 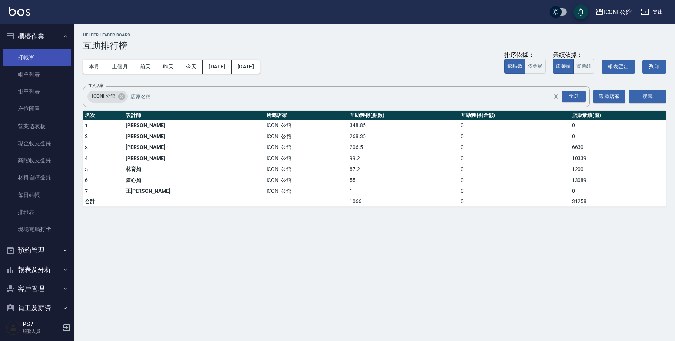 What do you see at coordinates (13, 327) in the screenshot?
I see `img: Person` at bounding box center [13, 327].